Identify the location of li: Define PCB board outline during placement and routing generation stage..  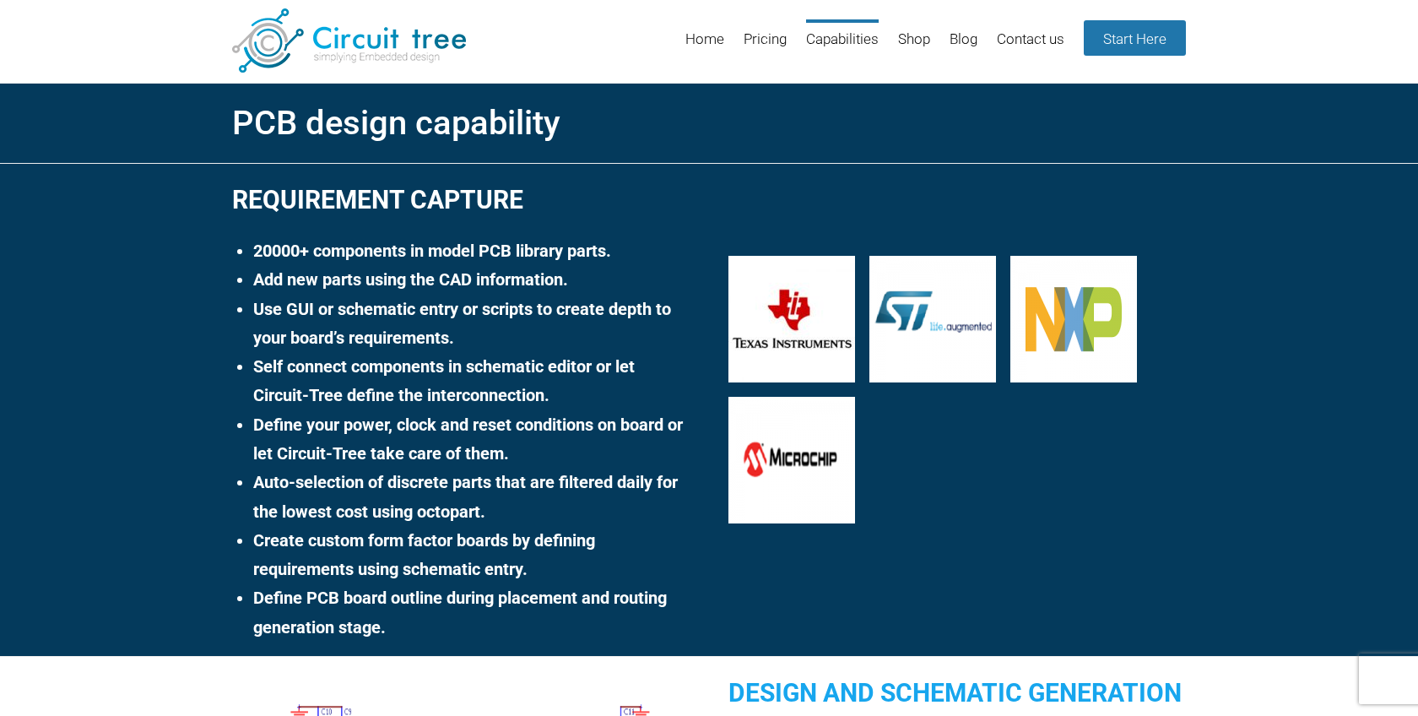
(471, 612).